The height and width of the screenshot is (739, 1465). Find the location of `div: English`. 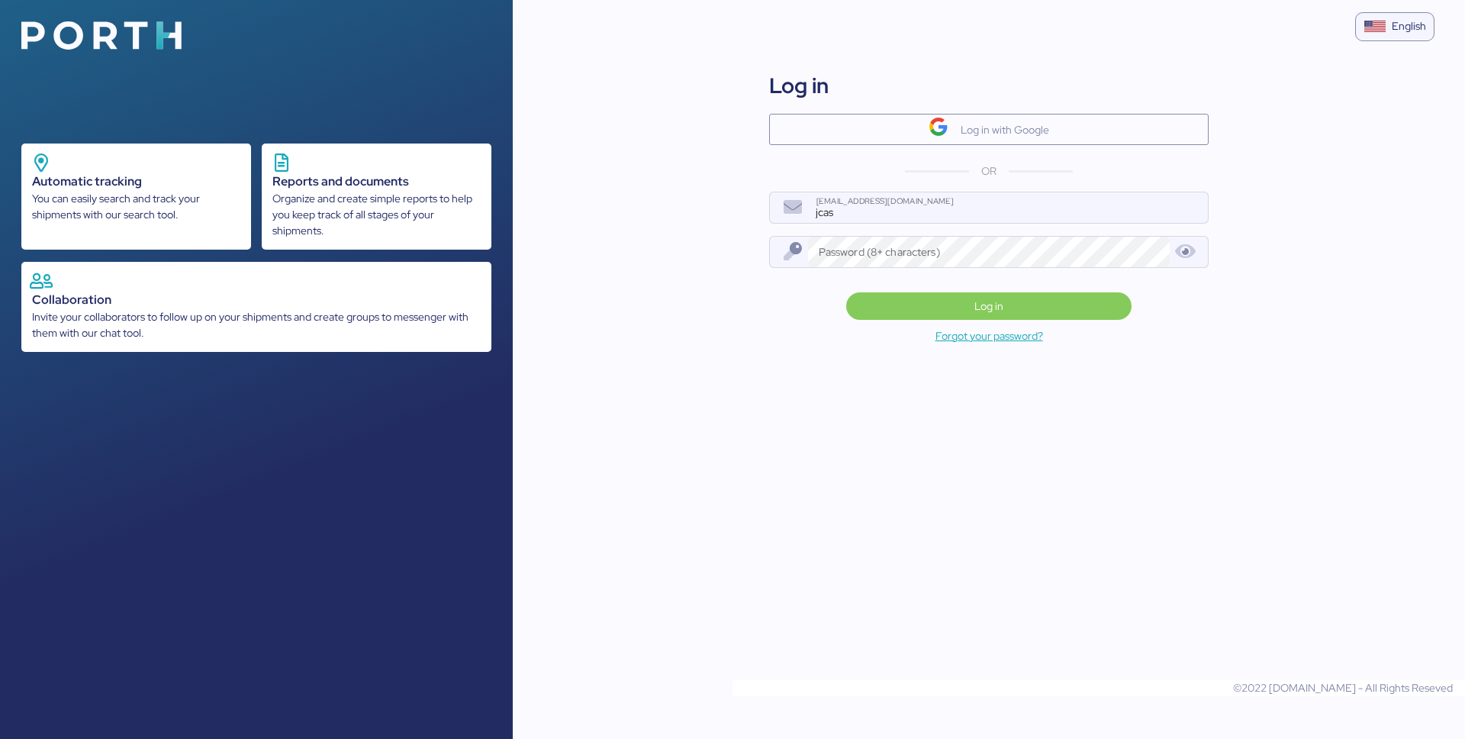

div: English is located at coordinates (1408, 26).